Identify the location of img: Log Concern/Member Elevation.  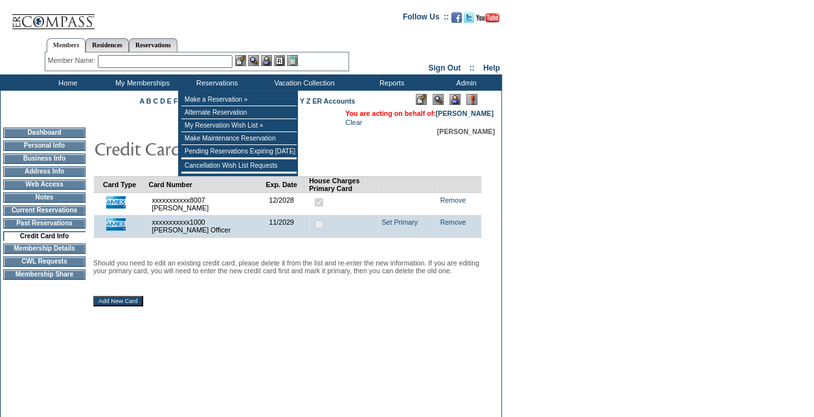
(471, 99).